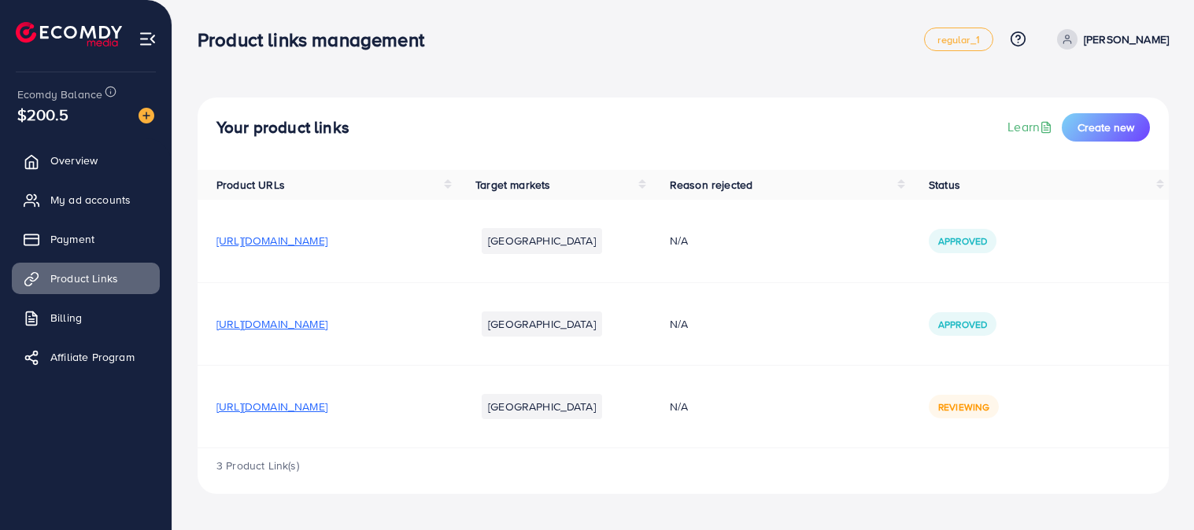  I want to click on span: Target markets, so click(512, 185).